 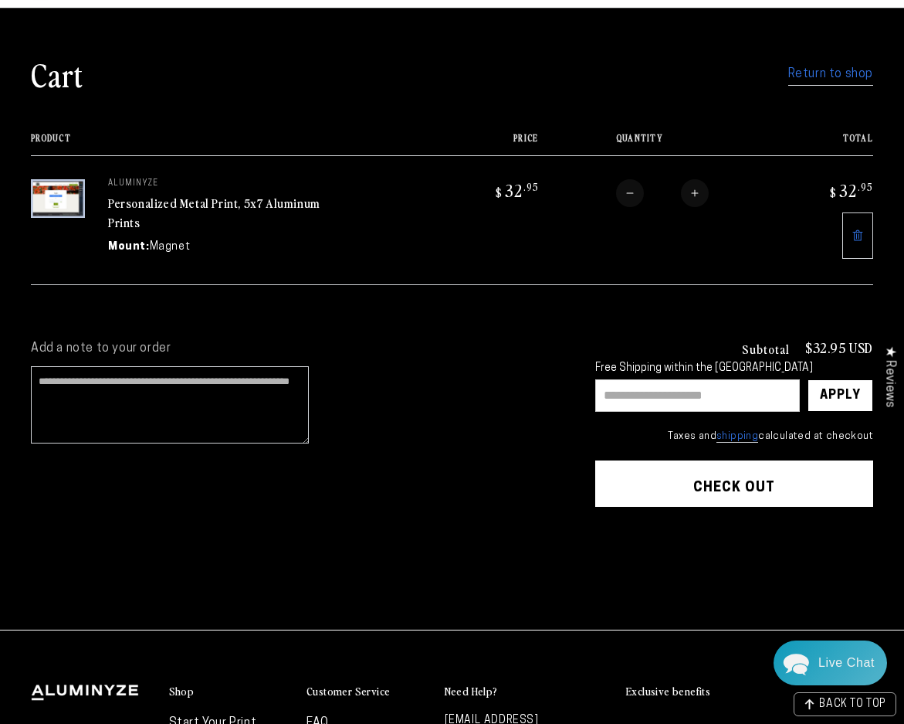 I want to click on a: Remove 5"x7" Rectangle White Matte Aluminyzed Photo, so click(x=858, y=236).